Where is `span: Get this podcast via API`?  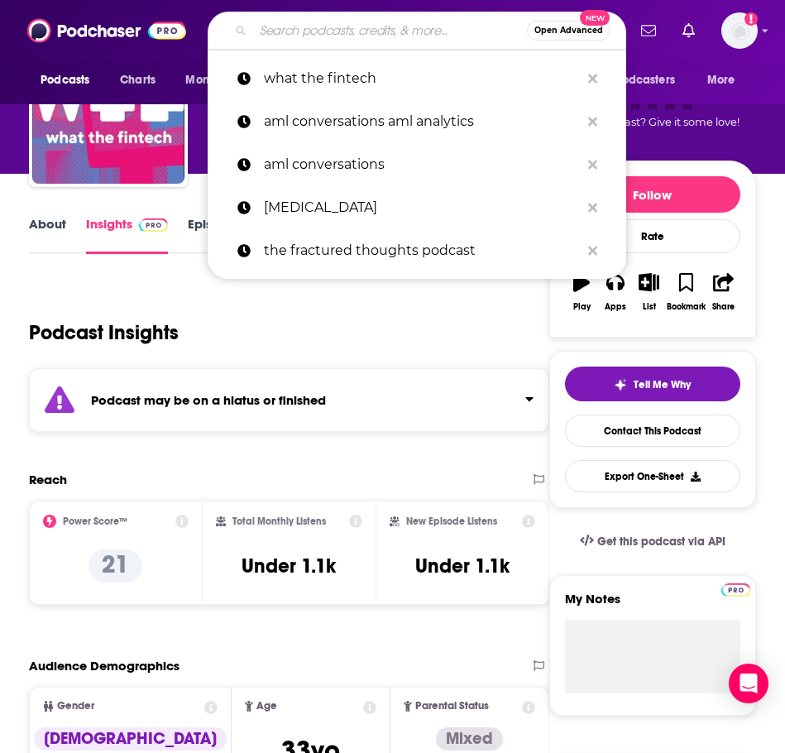 span: Get this podcast via API is located at coordinates (661, 541).